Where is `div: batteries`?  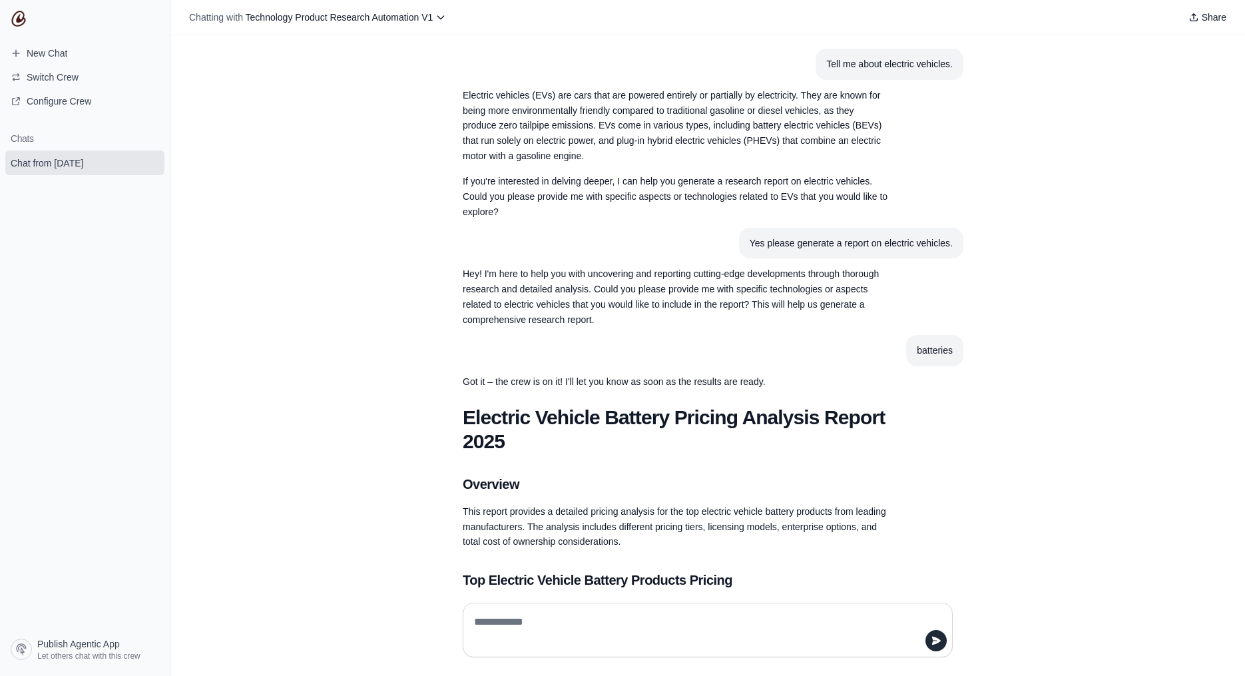 div: batteries is located at coordinates (935, 350).